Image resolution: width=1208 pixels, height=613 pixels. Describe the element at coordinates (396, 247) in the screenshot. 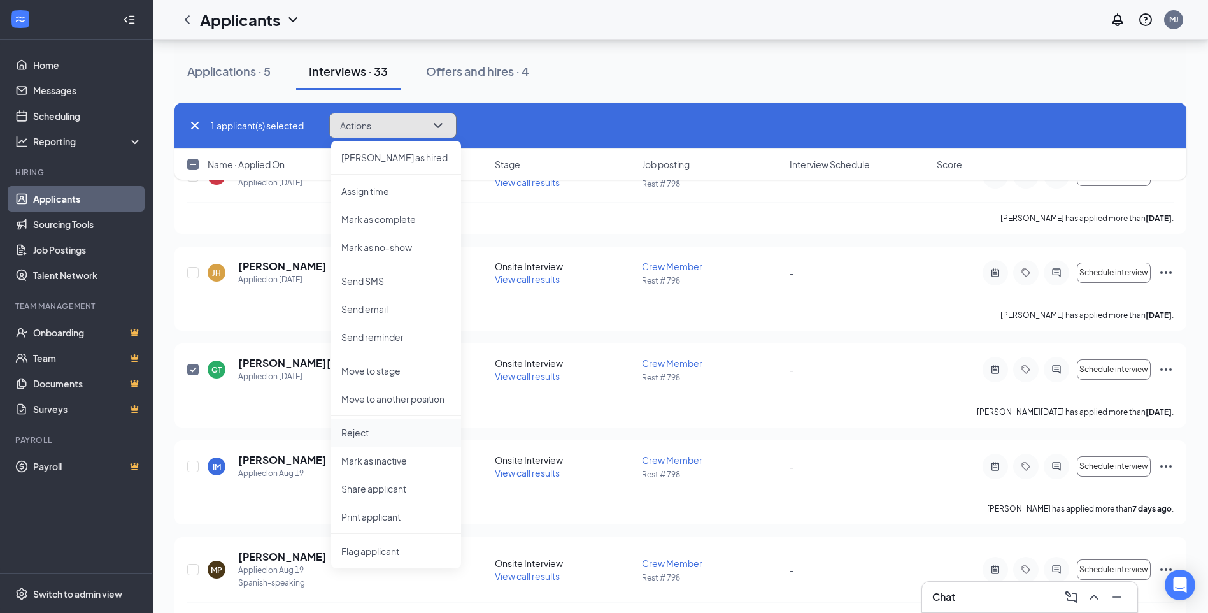

I see `p: Mark as no-show` at that location.